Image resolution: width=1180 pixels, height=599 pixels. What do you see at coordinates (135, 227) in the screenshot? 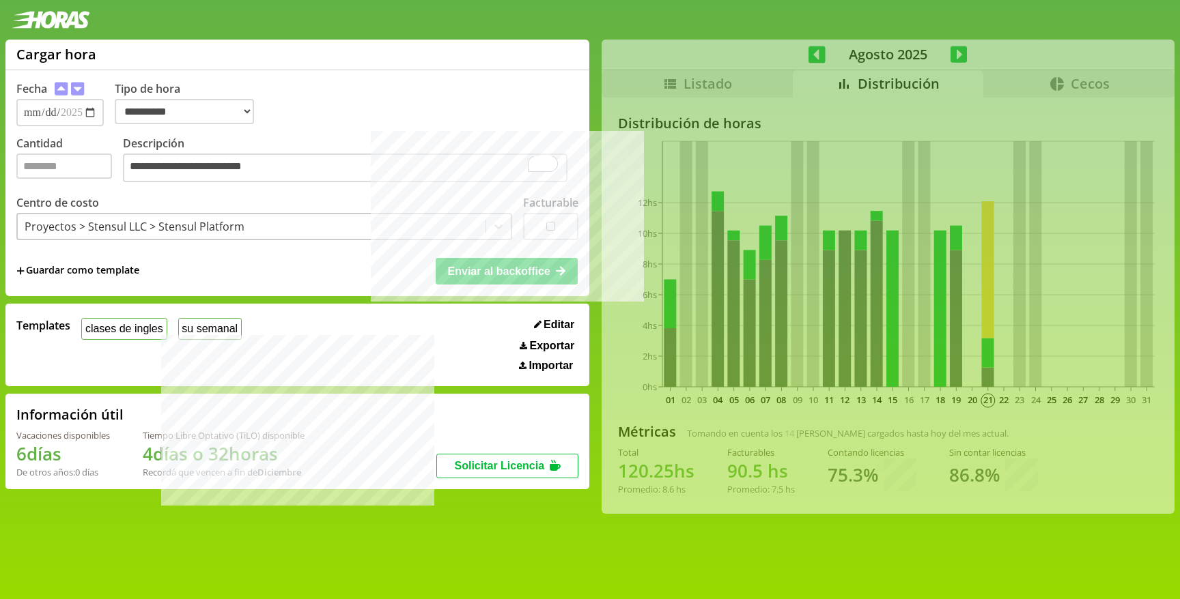
I see `div: Proyectos > Stensul LLC > Stensul Platform` at bounding box center [135, 227].